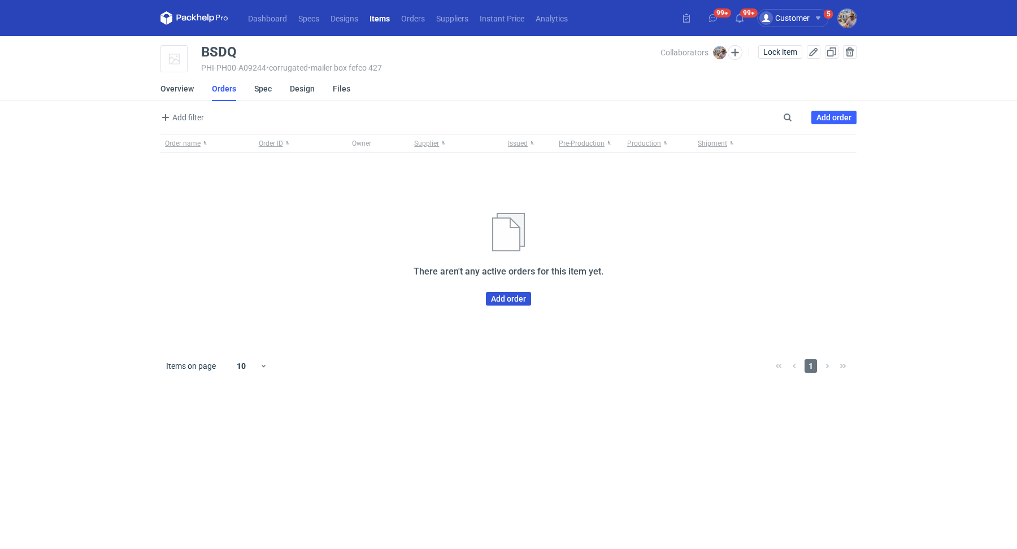 Image resolution: width=1017 pixels, height=549 pixels. Describe the element at coordinates (380, 18) in the screenshot. I see `a: Items` at that location.